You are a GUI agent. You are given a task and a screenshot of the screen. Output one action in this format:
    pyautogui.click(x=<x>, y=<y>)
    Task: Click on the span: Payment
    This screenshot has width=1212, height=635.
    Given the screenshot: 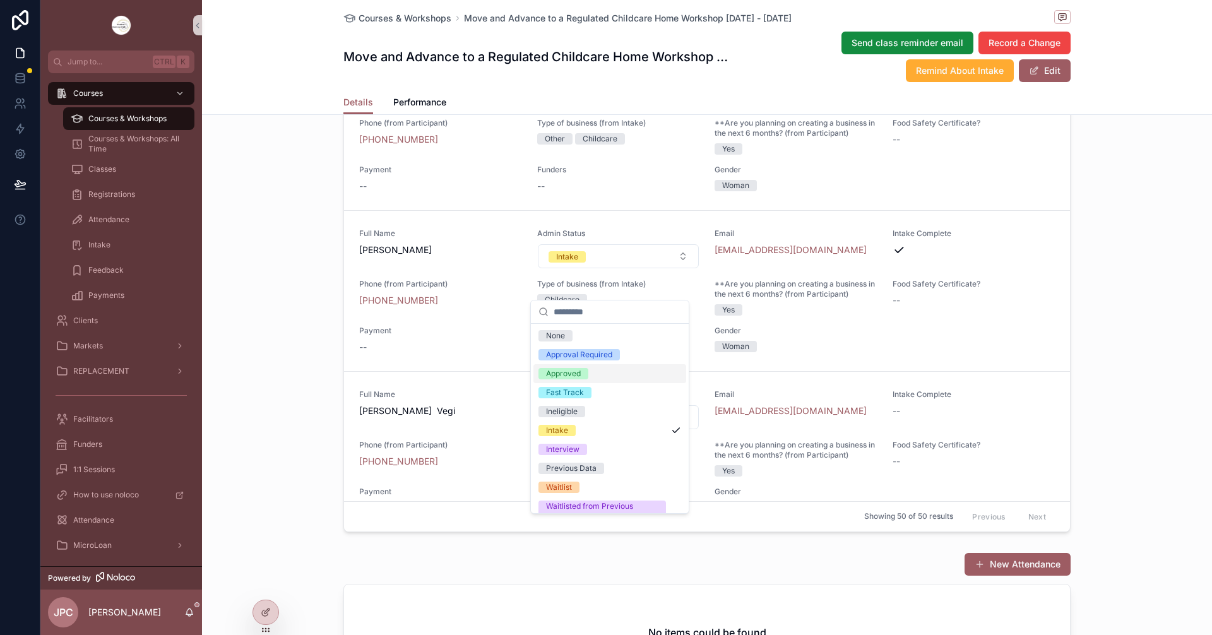 What is the action you would take?
    pyautogui.click(x=441, y=492)
    